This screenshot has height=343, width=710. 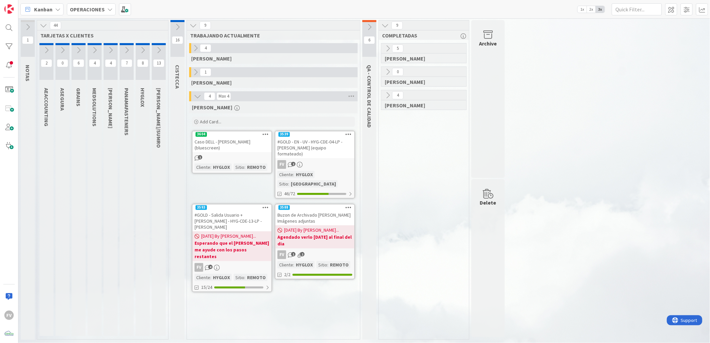 What do you see at coordinates (177, 40) in the screenshot?
I see `span: 16` at bounding box center [177, 40].